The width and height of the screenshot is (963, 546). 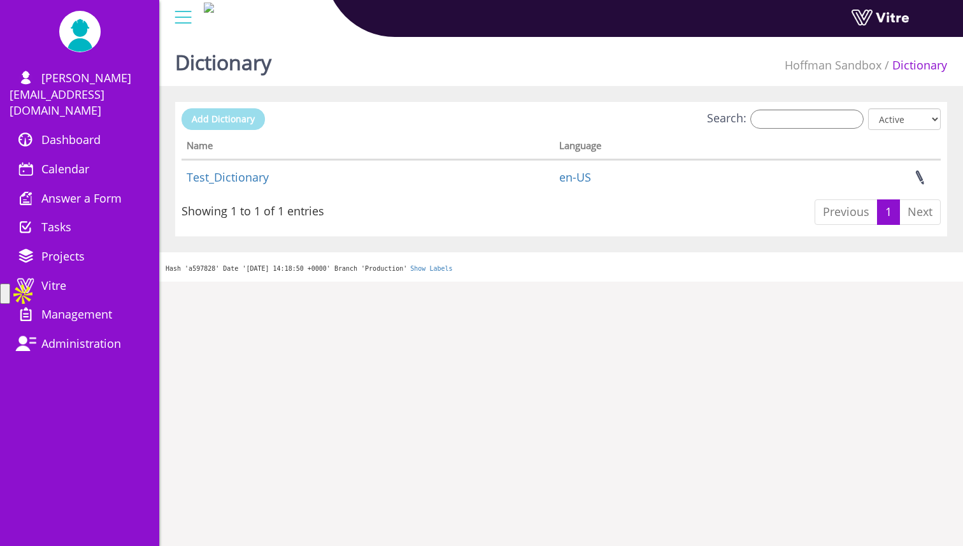 What do you see at coordinates (920, 212) in the screenshot?
I see `a: Next` at bounding box center [920, 212].